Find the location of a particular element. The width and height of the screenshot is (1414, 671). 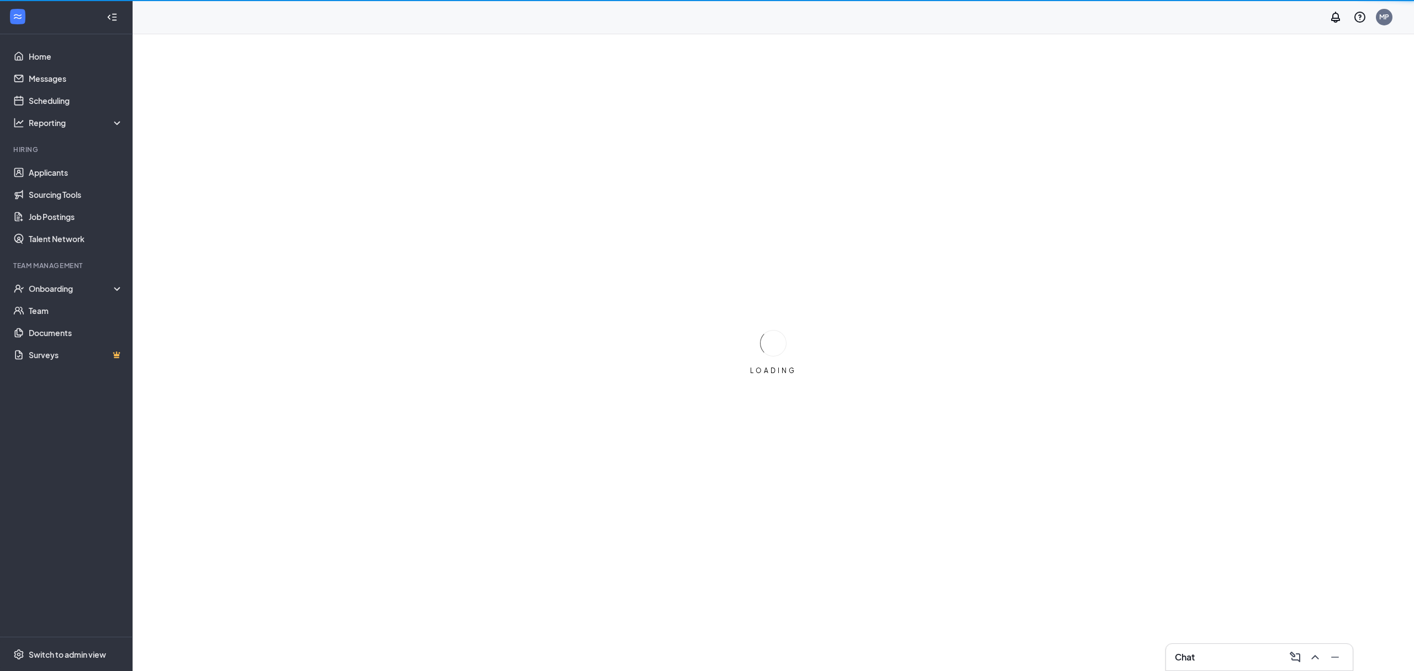

div: MP is located at coordinates (1384, 17).